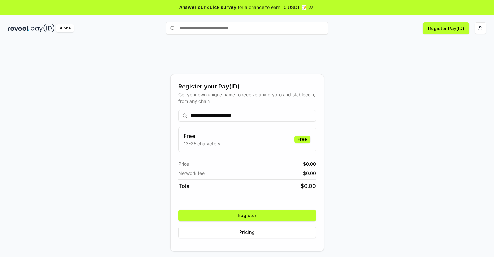 The image size is (494, 257). Describe the element at coordinates (208, 7) in the screenshot. I see `span: Answer our quick survey` at that location.